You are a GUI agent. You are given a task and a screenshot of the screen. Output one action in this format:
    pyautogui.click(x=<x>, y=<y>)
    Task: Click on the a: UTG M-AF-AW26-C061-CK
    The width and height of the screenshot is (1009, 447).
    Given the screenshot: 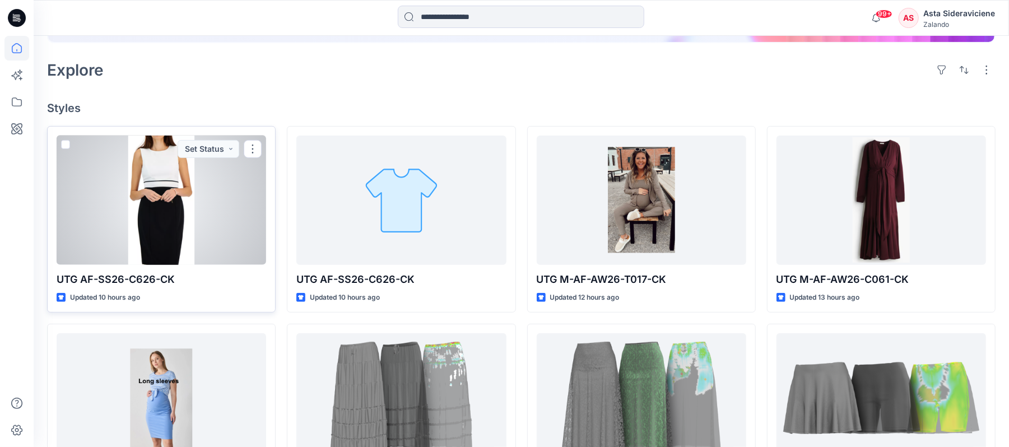 What is the action you would take?
    pyautogui.click(x=881, y=200)
    